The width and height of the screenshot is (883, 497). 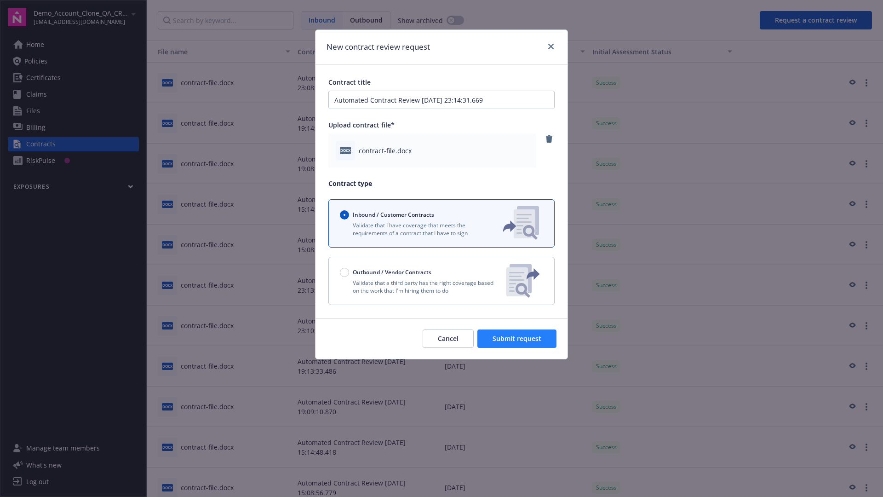 What do you see at coordinates (361, 125) in the screenshot?
I see `span: Upload contract file*` at bounding box center [361, 125].